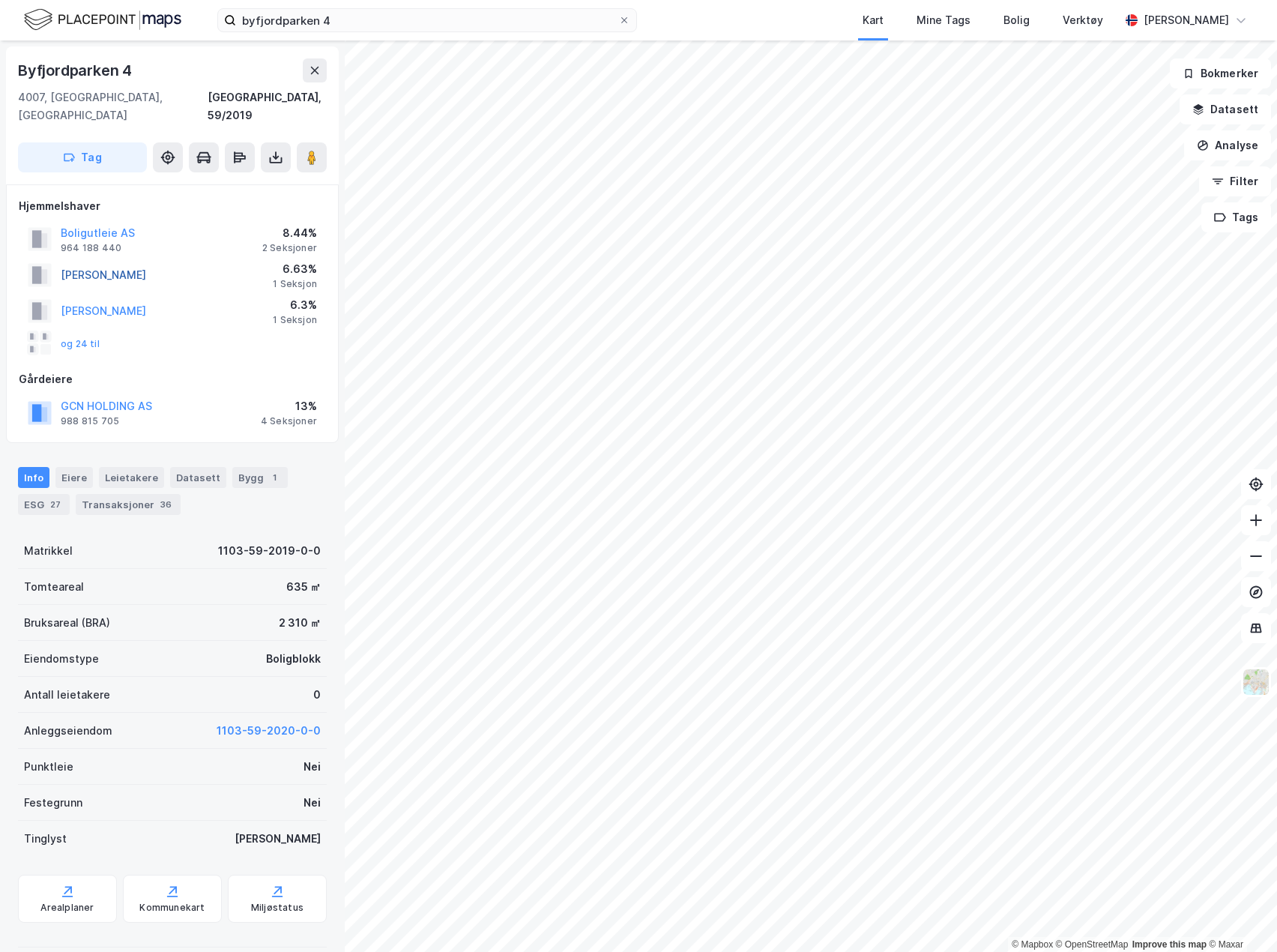  What do you see at coordinates (1170, 945) in the screenshot?
I see `a: Improve this map` at bounding box center [1170, 945].